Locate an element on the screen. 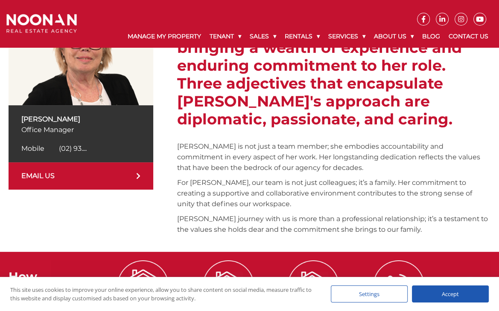  div: Settings is located at coordinates (369, 294).